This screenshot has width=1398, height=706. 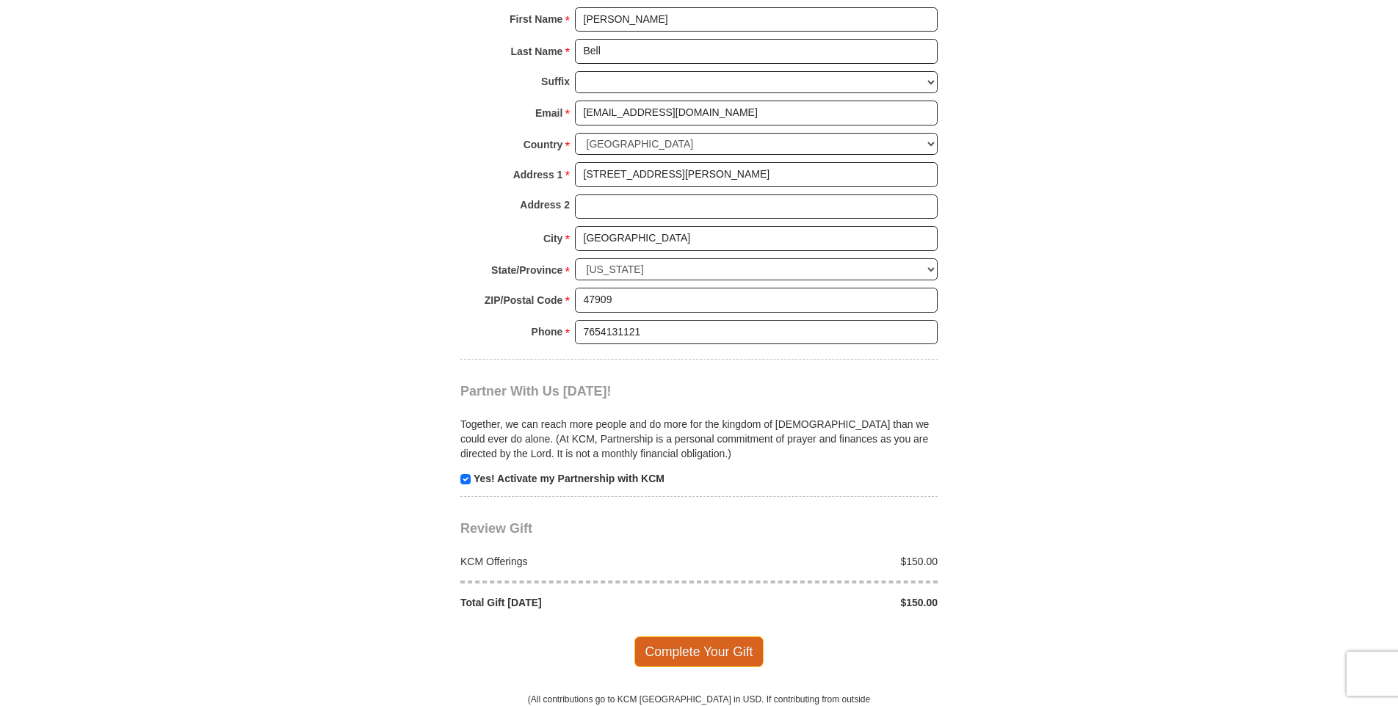 What do you see at coordinates (536, 19) in the screenshot?
I see `strong: First Name` at bounding box center [536, 19].